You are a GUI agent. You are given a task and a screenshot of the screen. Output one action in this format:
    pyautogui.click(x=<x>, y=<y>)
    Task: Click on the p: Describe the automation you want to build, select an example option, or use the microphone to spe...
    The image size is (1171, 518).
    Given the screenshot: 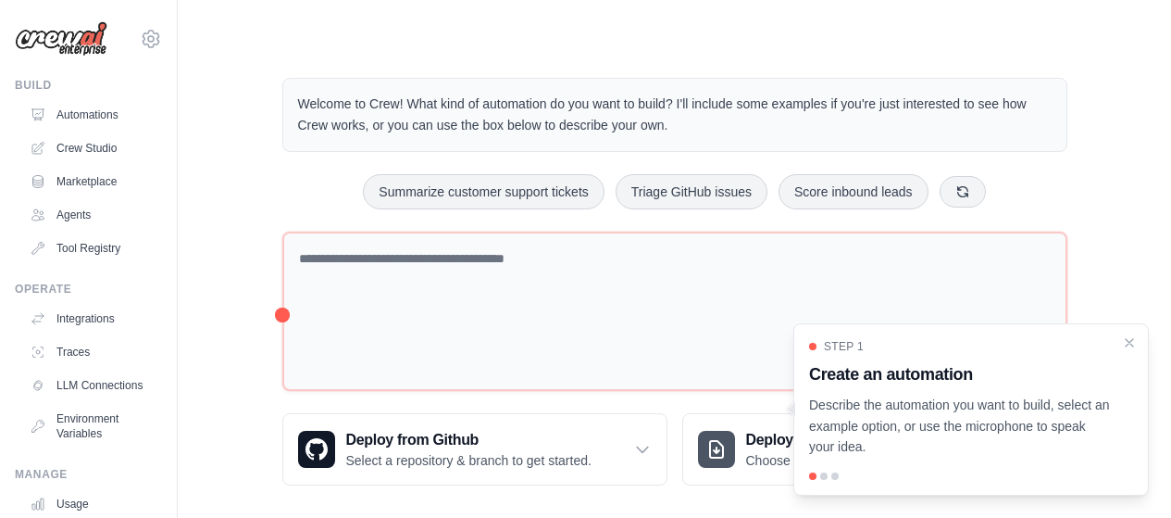 What is the action you would take?
    pyautogui.click(x=960, y=426)
    